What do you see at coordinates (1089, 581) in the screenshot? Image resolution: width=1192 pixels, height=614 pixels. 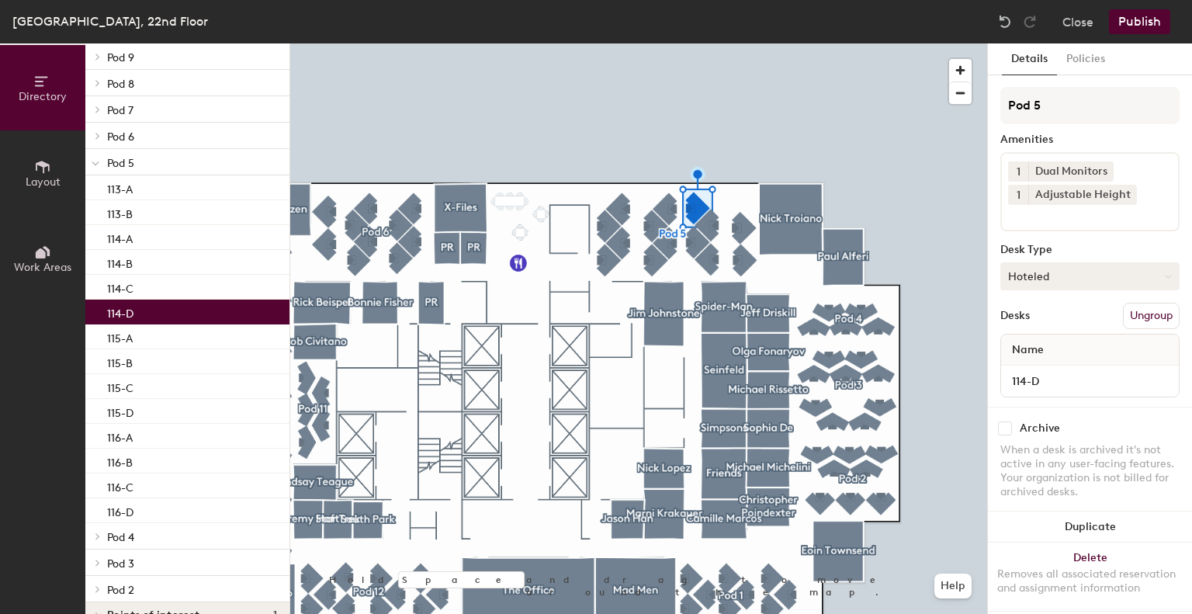 I see `div: Removes all associated reservation and assignment information` at bounding box center [1089, 581].